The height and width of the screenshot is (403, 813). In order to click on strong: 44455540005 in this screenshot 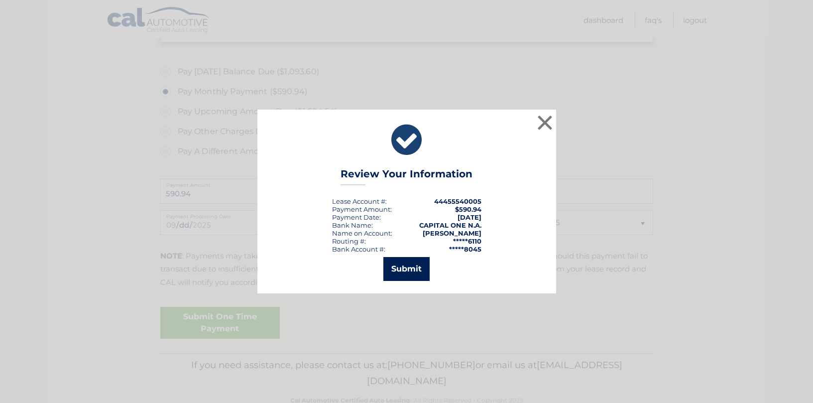, I will do `click(458, 201)`.